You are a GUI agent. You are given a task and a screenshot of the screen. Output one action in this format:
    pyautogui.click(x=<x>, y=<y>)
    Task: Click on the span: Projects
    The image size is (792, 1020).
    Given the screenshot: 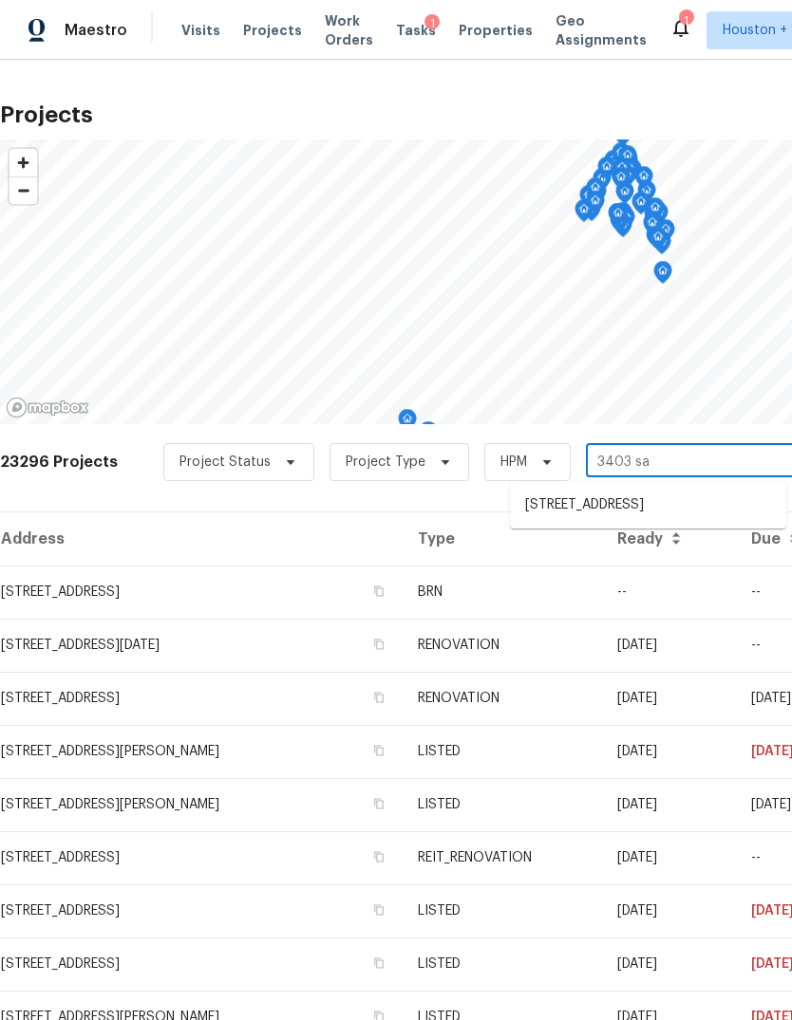 What is the action you would take?
    pyautogui.click(x=272, y=30)
    